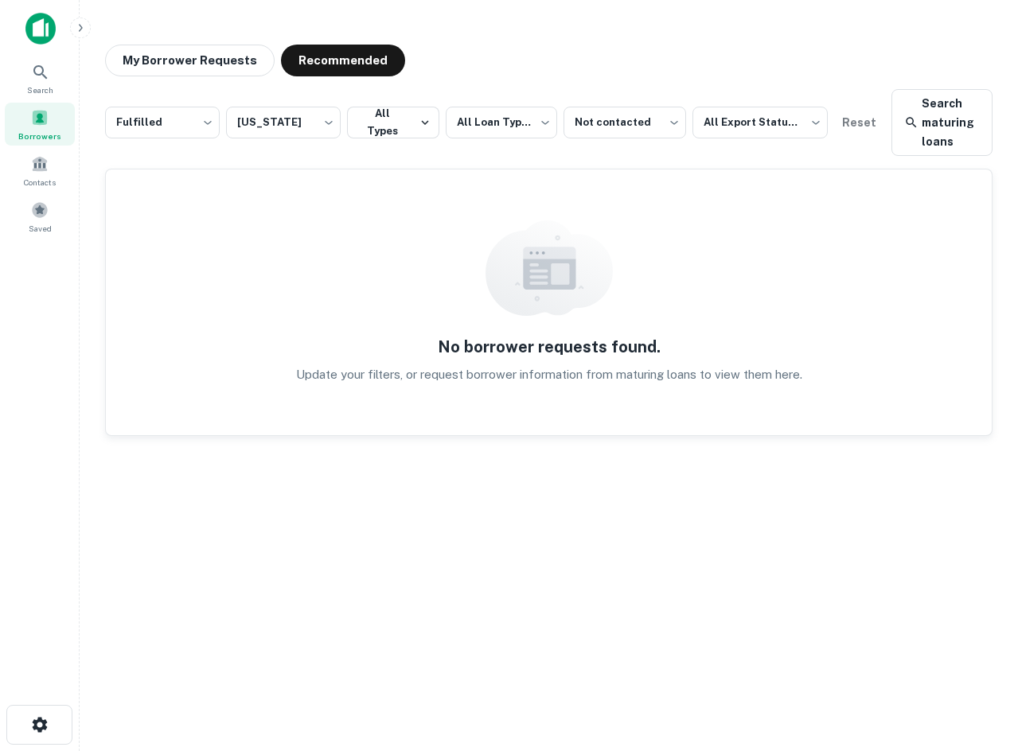  I want to click on img: empty content, so click(549, 268).